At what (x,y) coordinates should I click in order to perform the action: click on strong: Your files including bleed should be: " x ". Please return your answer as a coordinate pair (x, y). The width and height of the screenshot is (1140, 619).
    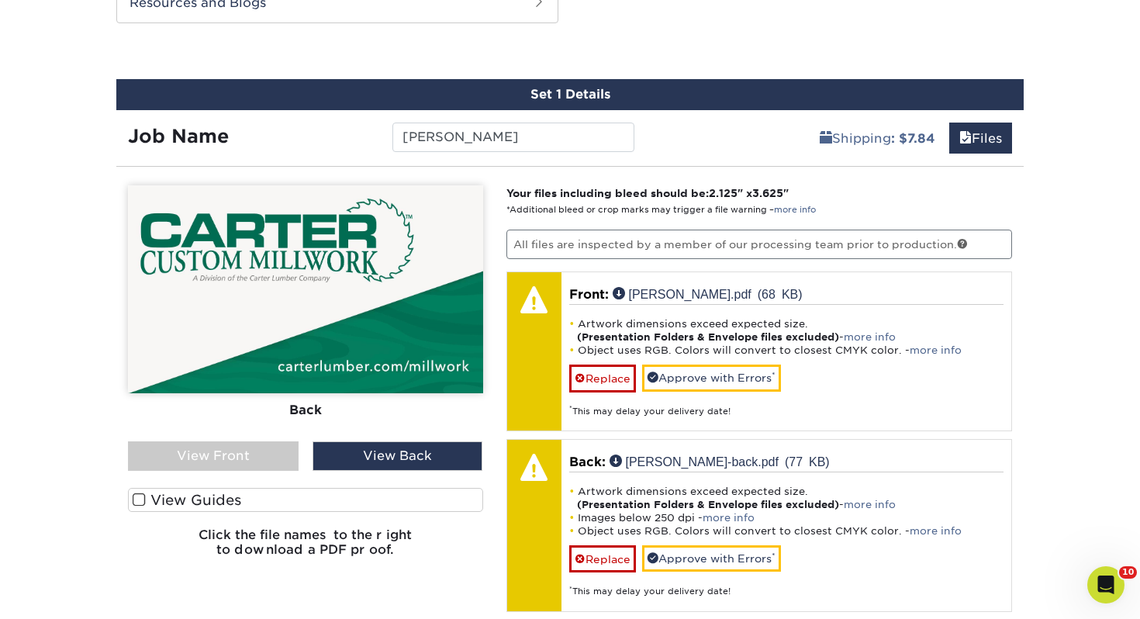
    Looking at the image, I should click on (648, 193).